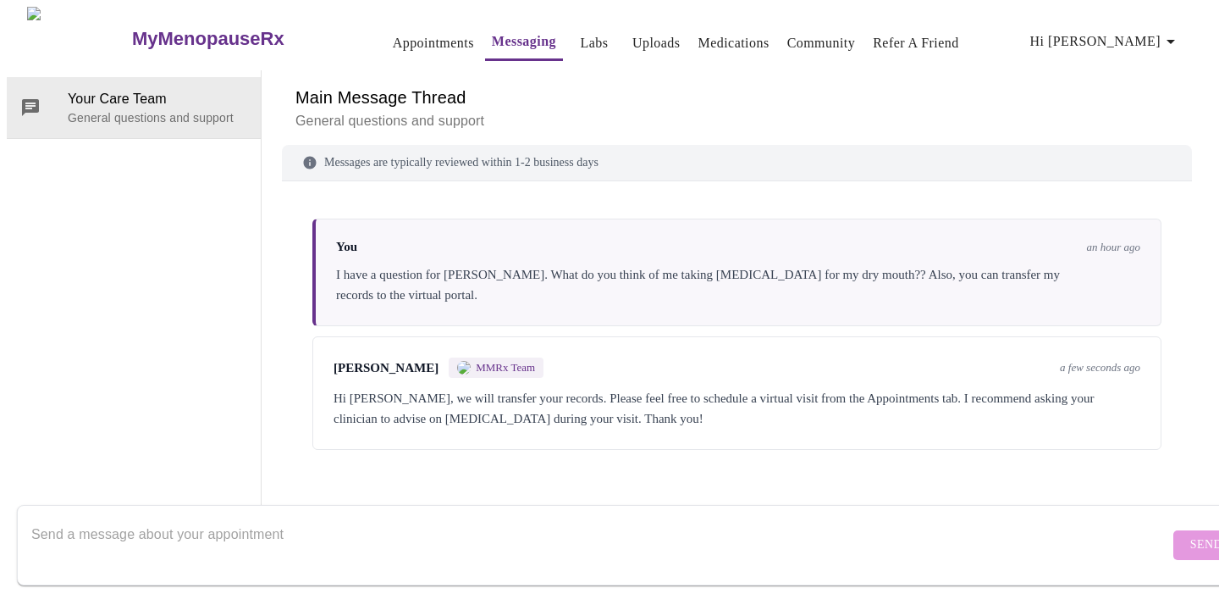 This screenshot has width=1219, height=594. I want to click on span: an hour ago, so click(1114, 247).